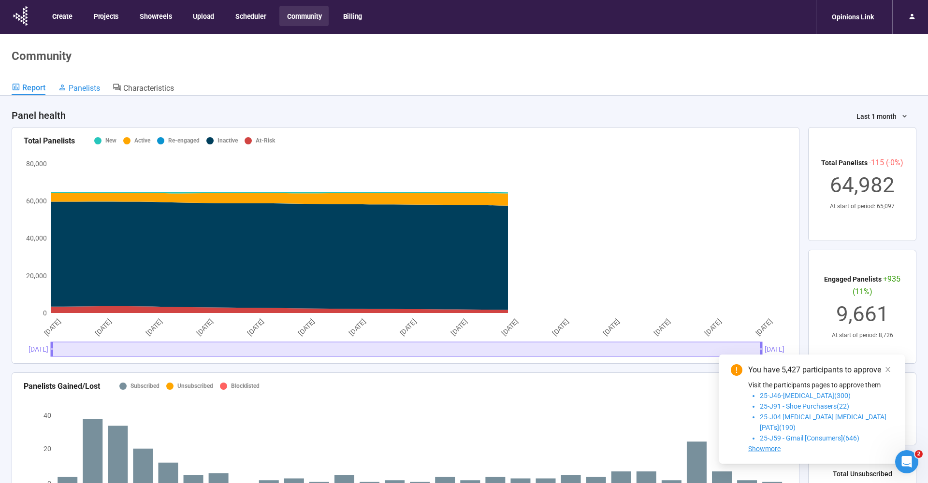  I want to click on div: 9,661, so click(862, 314).